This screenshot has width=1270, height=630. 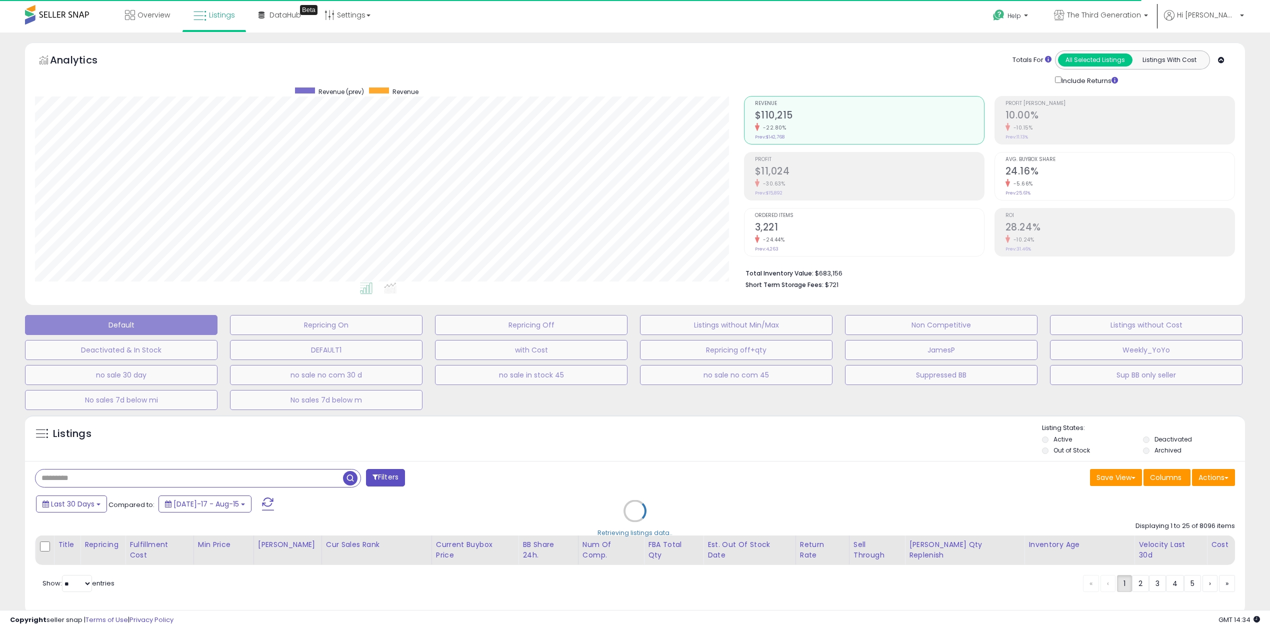 I want to click on span: Help, so click(x=1014, y=16).